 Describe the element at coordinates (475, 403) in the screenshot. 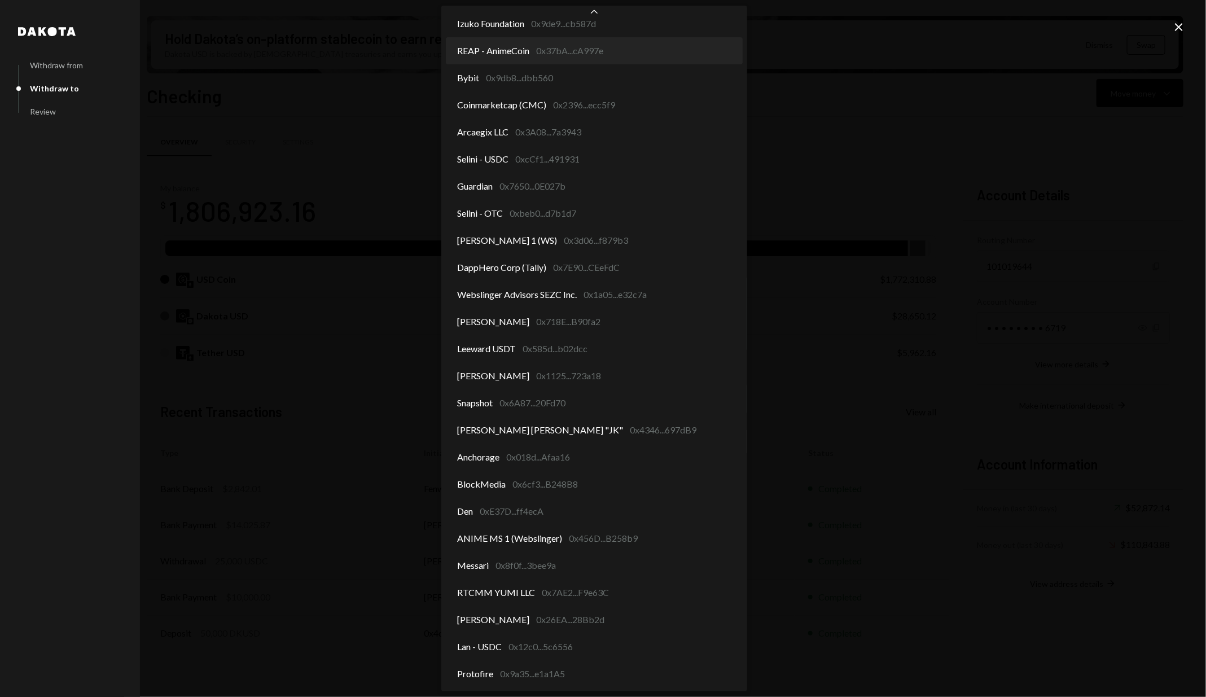

I see `span: Snapshot` at that location.